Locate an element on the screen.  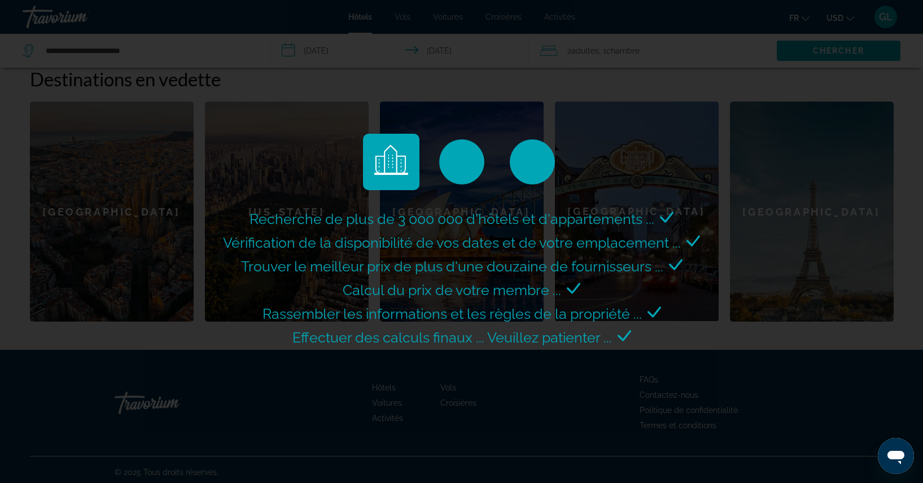
span: Recherche de plus de 3 000 000 d'hôtels et d'appartements ... is located at coordinates (452, 219).